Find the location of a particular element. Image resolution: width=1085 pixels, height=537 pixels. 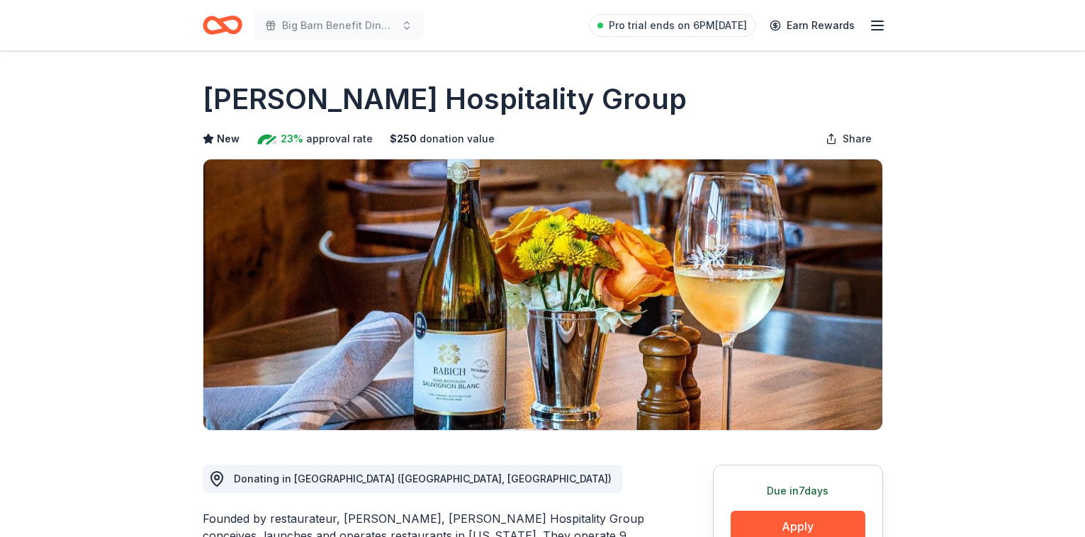

a: Home is located at coordinates (222, 25).